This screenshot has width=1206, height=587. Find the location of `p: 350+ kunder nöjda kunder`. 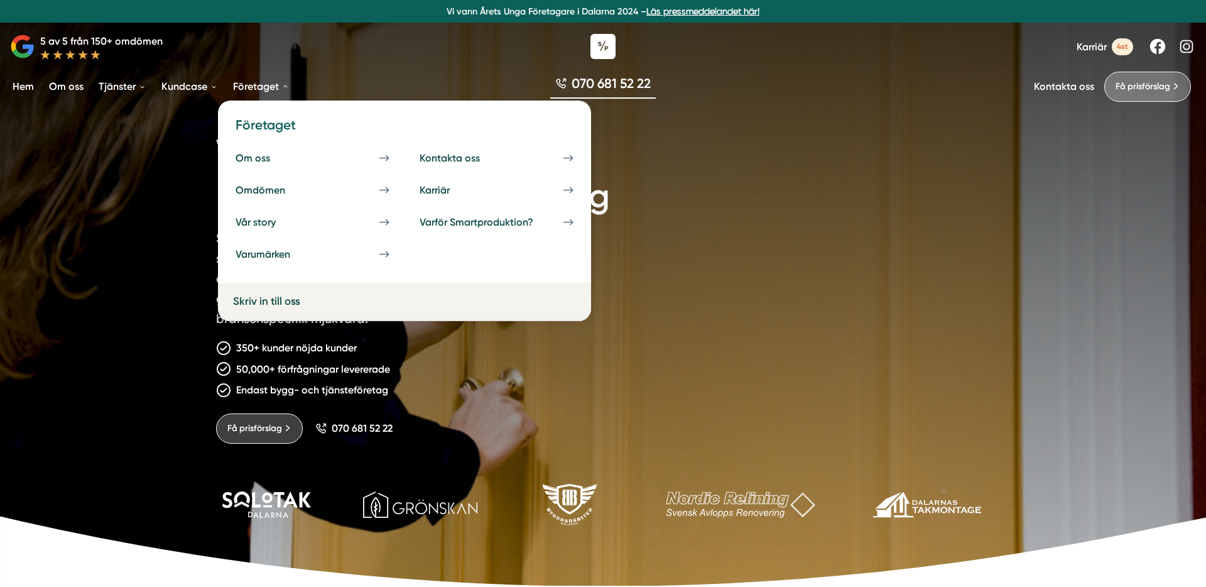

p: 350+ kunder nöjda kunder is located at coordinates (296, 347).